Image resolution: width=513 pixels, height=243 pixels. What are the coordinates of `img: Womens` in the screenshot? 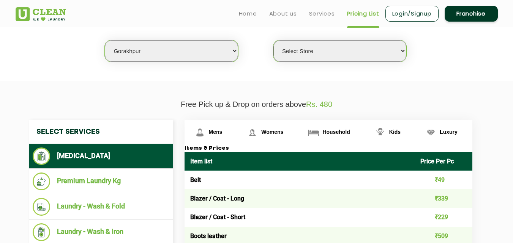 It's located at (252, 133).